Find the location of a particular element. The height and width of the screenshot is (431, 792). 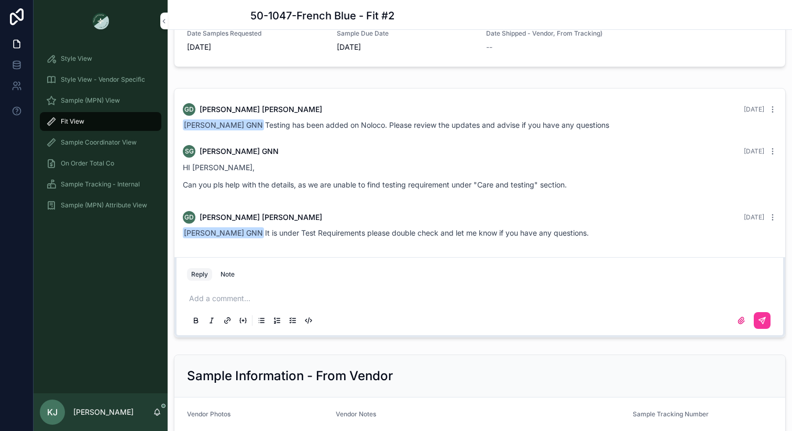

span: On Order Total Co is located at coordinates (87, 163).